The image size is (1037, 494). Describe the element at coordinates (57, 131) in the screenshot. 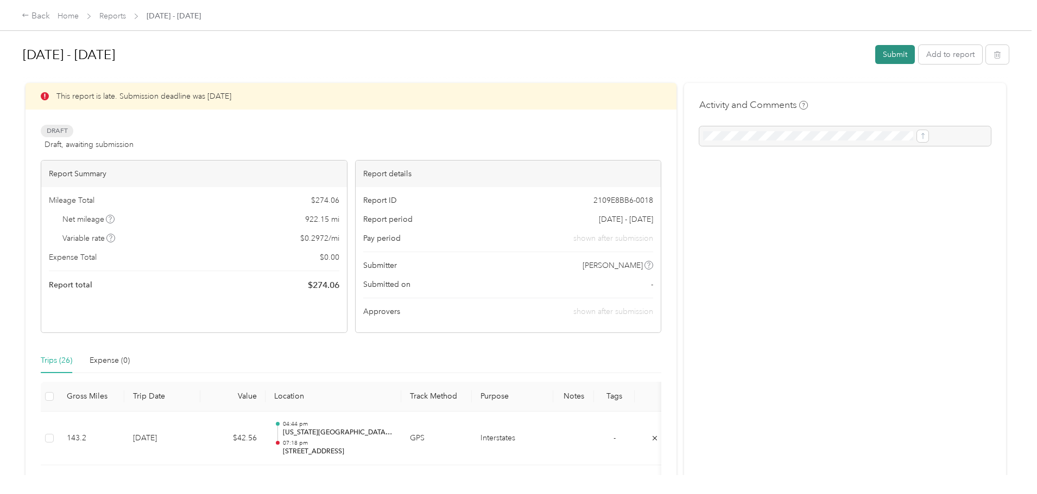

I see `span: Draft` at that location.